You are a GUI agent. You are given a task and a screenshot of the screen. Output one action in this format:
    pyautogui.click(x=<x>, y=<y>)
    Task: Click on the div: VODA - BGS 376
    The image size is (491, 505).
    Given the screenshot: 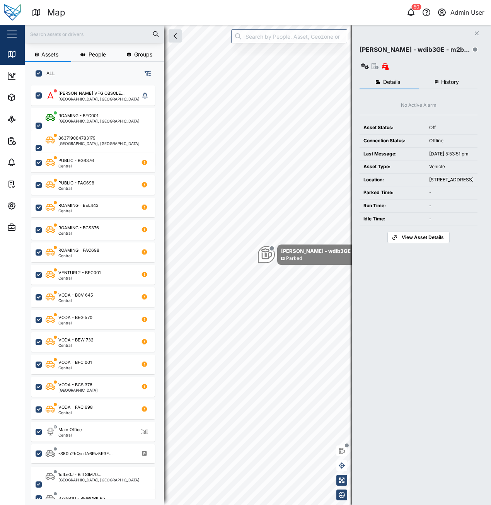 What is the action you would take?
    pyautogui.click(x=75, y=385)
    